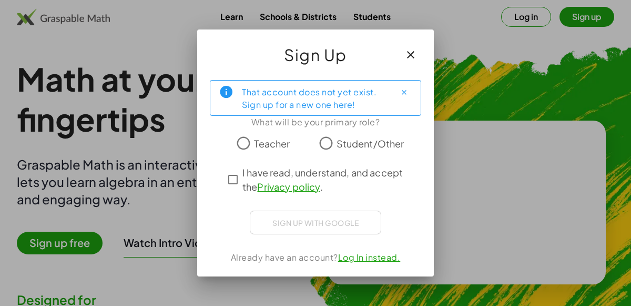 This screenshot has width=631, height=306. I want to click on button: Close, so click(404, 92).